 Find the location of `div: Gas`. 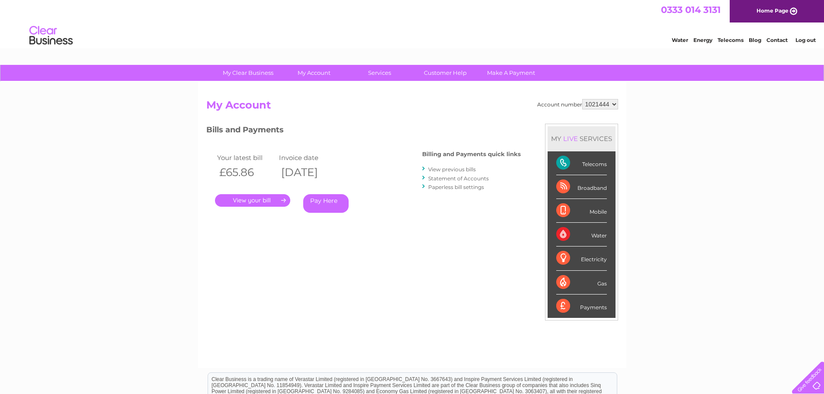

div: Gas is located at coordinates (582, 283).